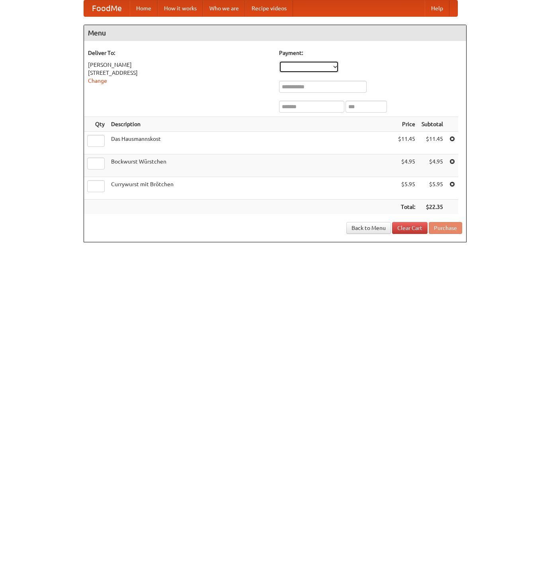  I want to click on th: Description, so click(251, 124).